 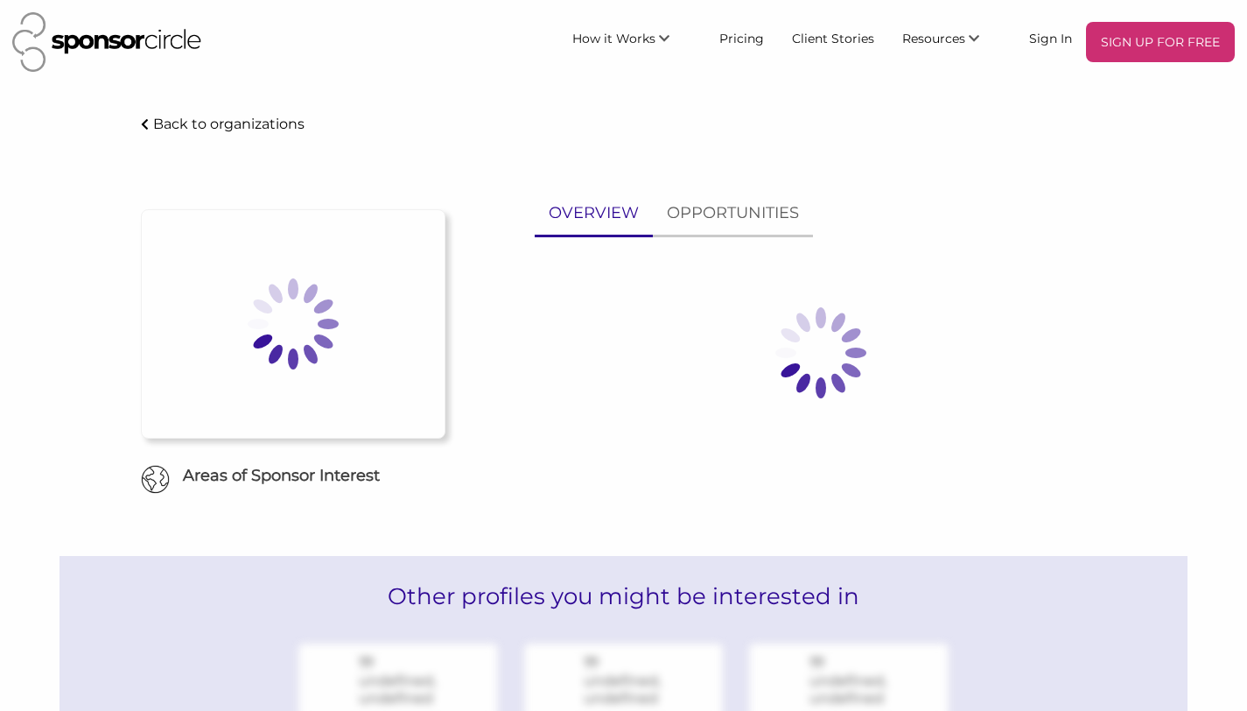 What do you see at coordinates (155, 479) in the screenshot?
I see `img: Globe Icon` at bounding box center [155, 479].